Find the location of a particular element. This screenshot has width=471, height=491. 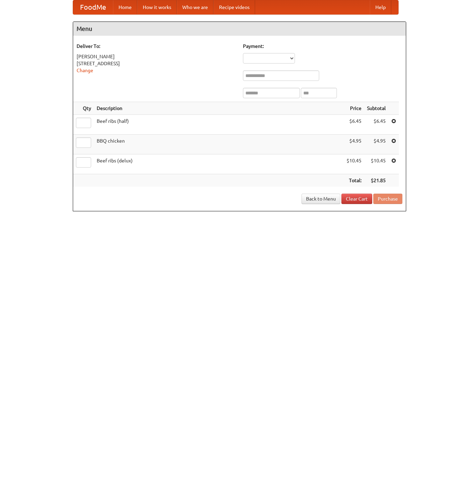

a: Who we are is located at coordinates (195, 7).